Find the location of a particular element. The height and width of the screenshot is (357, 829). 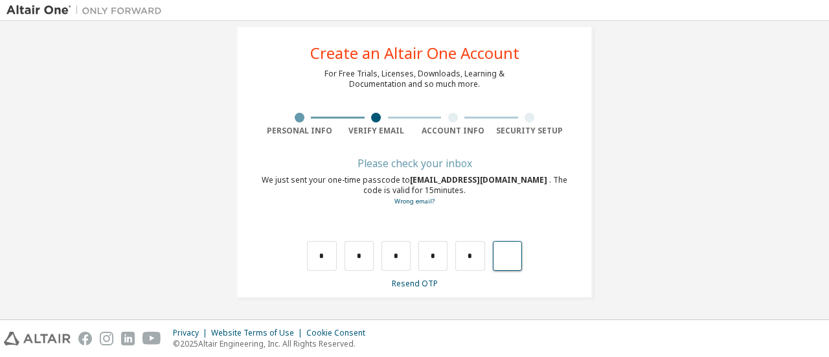

img: altair_logo.svg is located at coordinates (37, 338).